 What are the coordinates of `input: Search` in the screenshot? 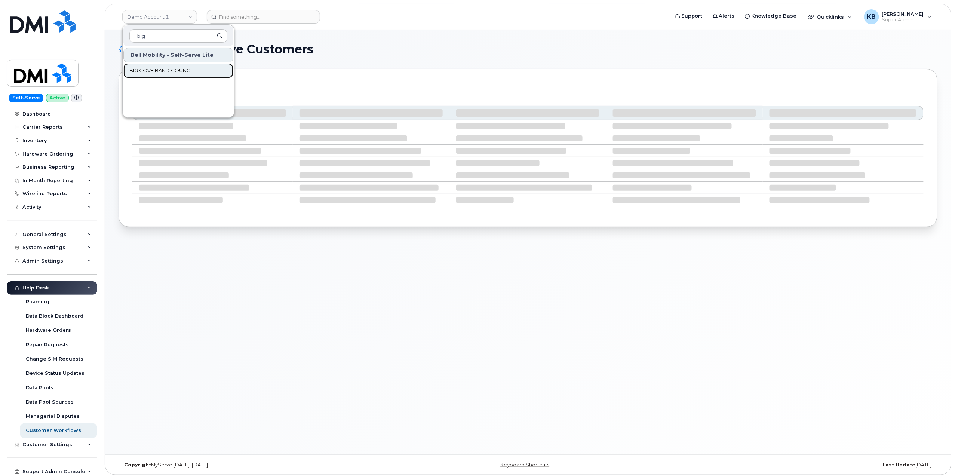 It's located at (178, 36).